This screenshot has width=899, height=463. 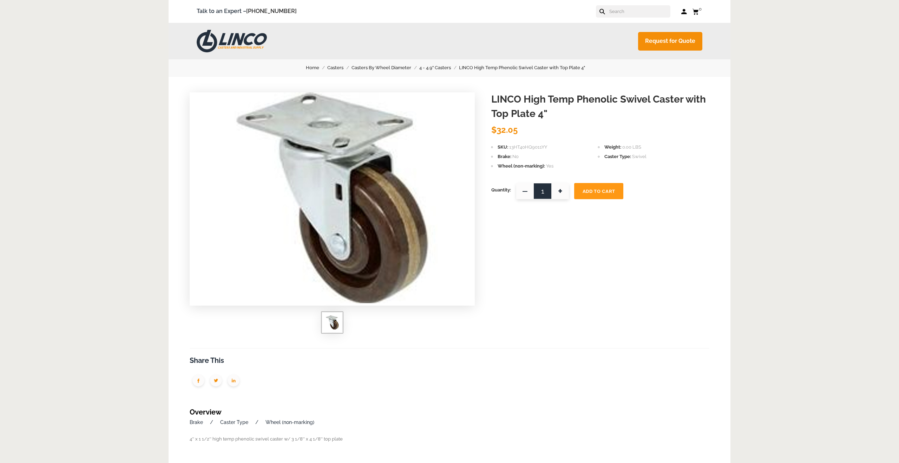 What do you see at coordinates (550, 166) in the screenshot?
I see `span: Yes` at bounding box center [550, 166].